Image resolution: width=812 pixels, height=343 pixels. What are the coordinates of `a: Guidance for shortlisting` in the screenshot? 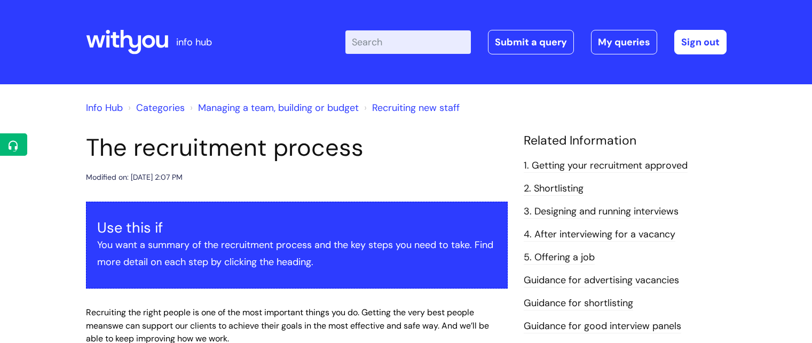 It's located at (578, 304).